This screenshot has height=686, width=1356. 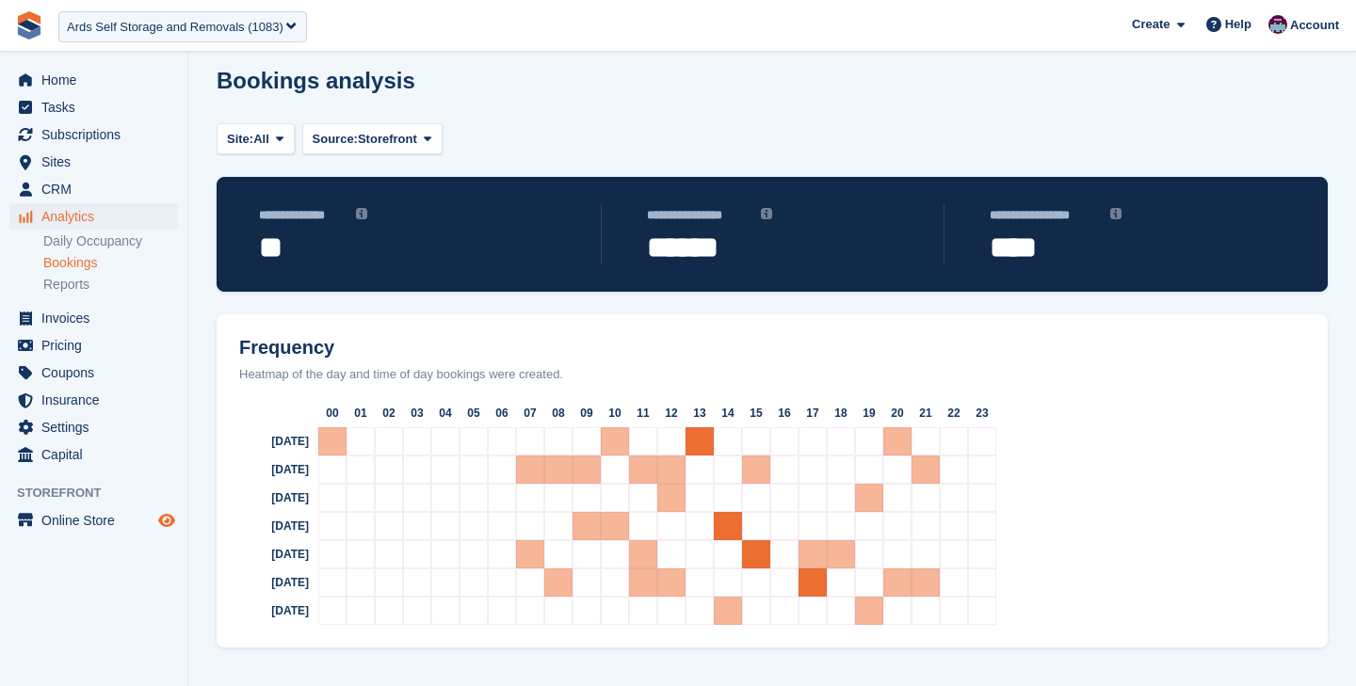 What do you see at coordinates (110, 284) in the screenshot?
I see `a: Reports` at bounding box center [110, 284].